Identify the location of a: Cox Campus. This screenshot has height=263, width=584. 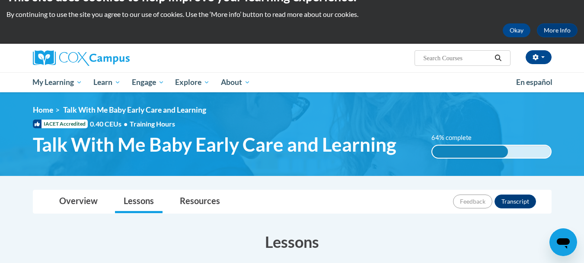
(115, 58).